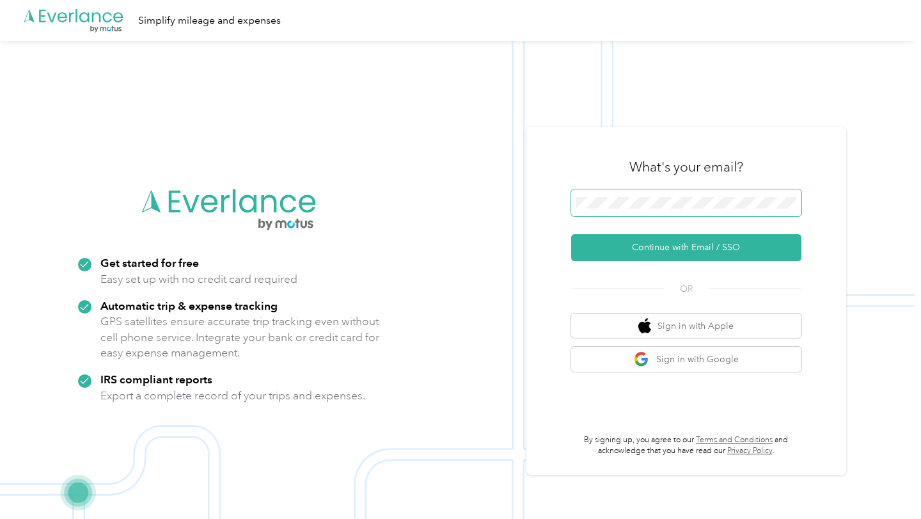 The image size is (921, 519). What do you see at coordinates (687, 326) in the screenshot?
I see `button: apple logoSign in with Apple` at bounding box center [687, 326].